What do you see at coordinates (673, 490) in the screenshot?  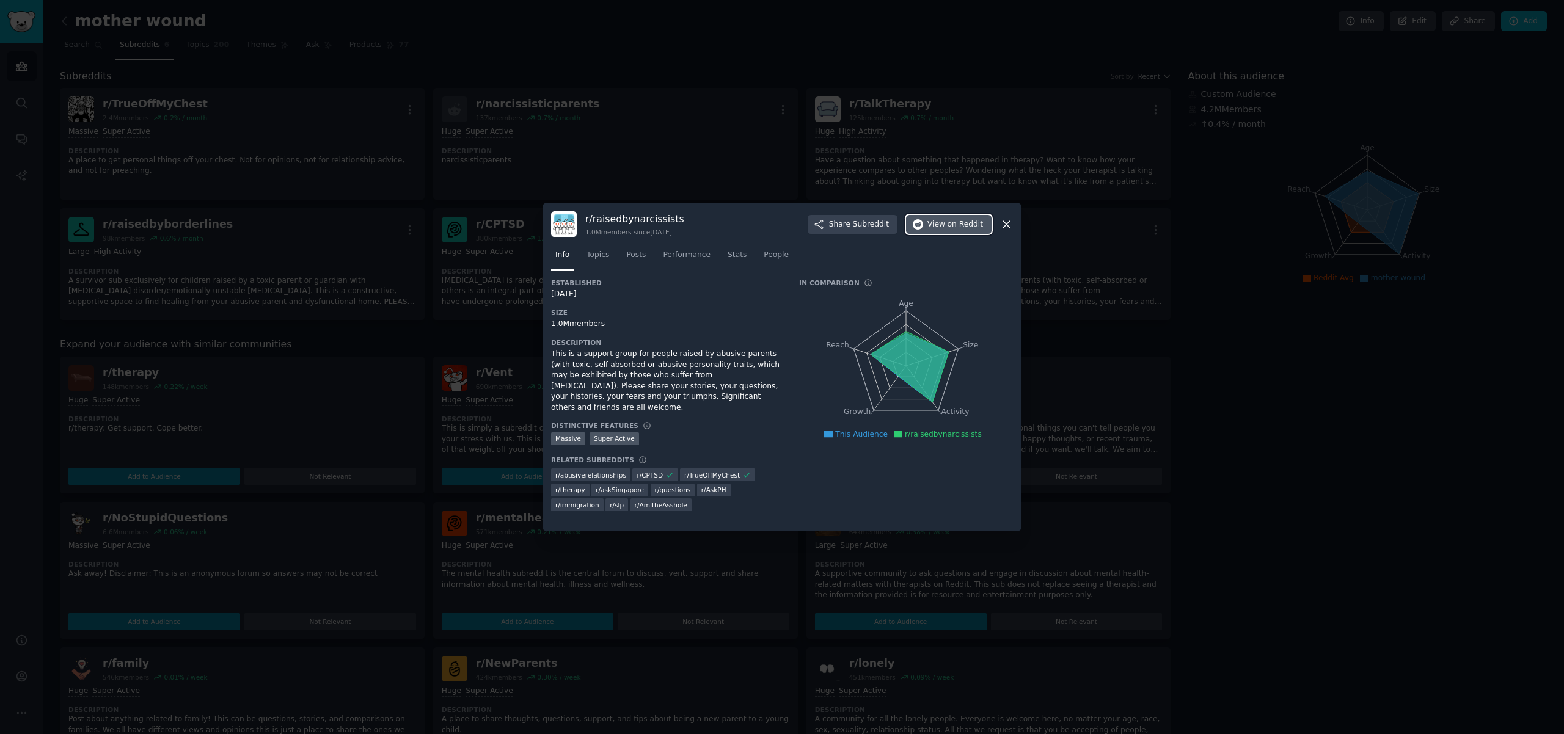 I see `span: r/ questions` at bounding box center [673, 490].